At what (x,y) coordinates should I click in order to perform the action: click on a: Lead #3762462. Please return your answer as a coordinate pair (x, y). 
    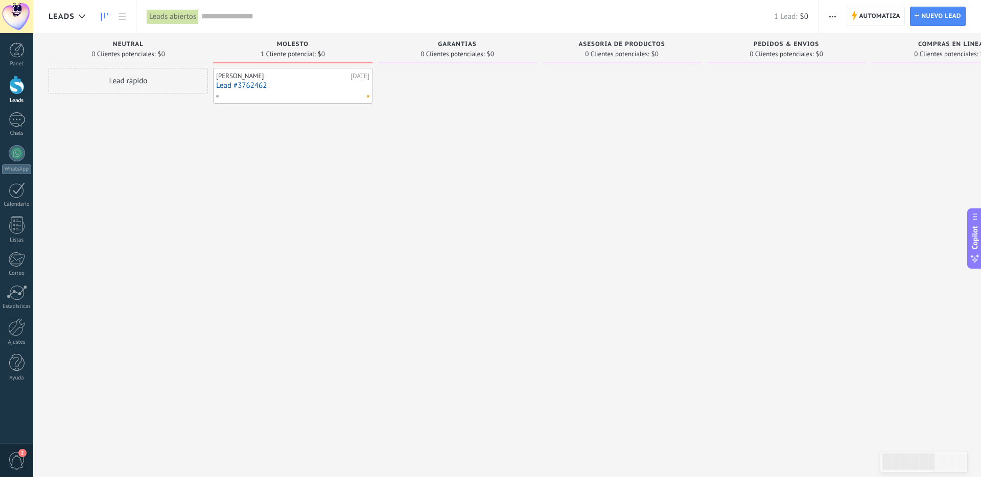
    Looking at the image, I should click on (293, 85).